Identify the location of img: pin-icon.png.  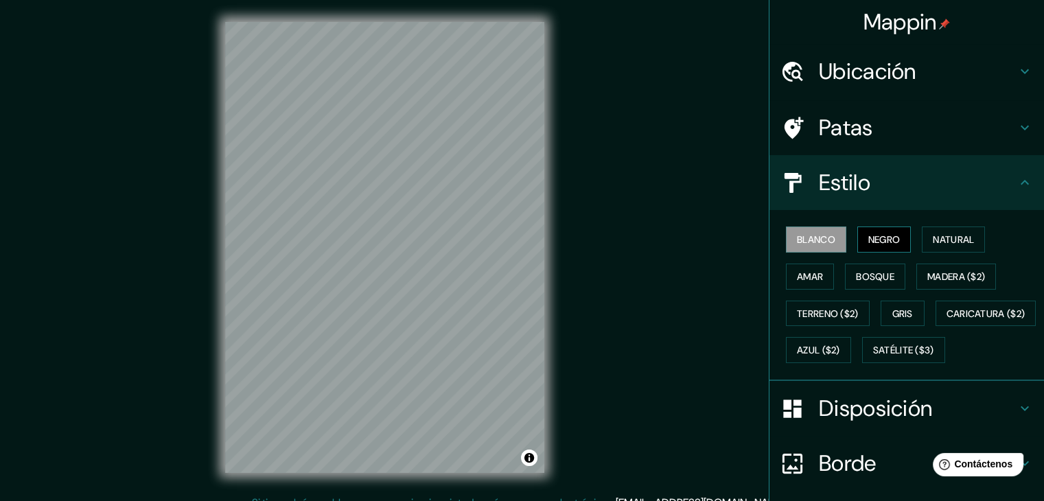
(945, 24).